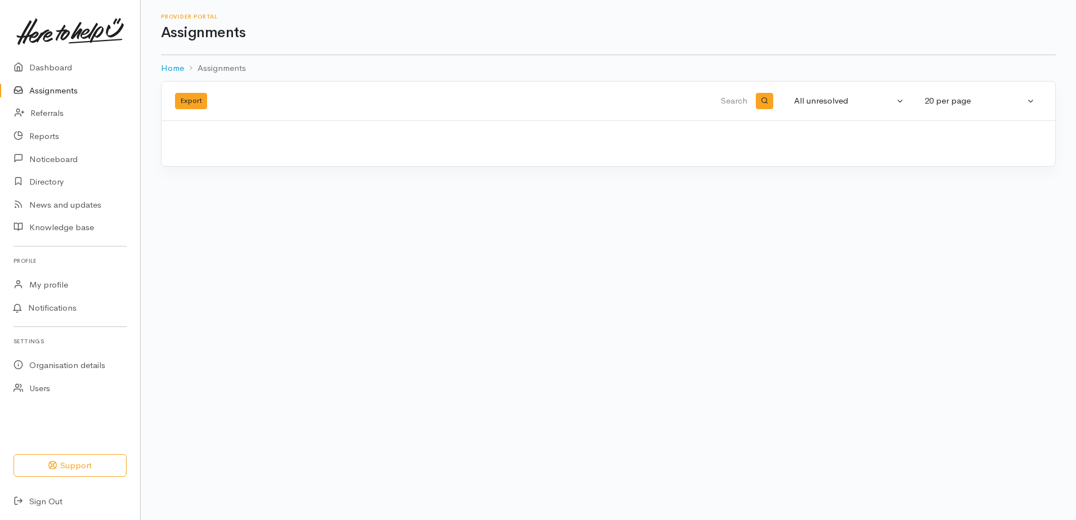 This screenshot has height=520, width=1076. I want to click on nav: breadcrumb, so click(608, 68).